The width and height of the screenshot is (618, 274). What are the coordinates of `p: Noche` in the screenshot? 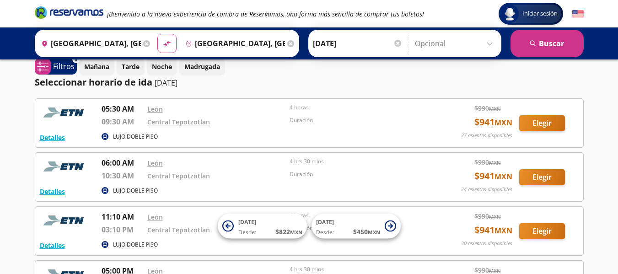 It's located at (162, 66).